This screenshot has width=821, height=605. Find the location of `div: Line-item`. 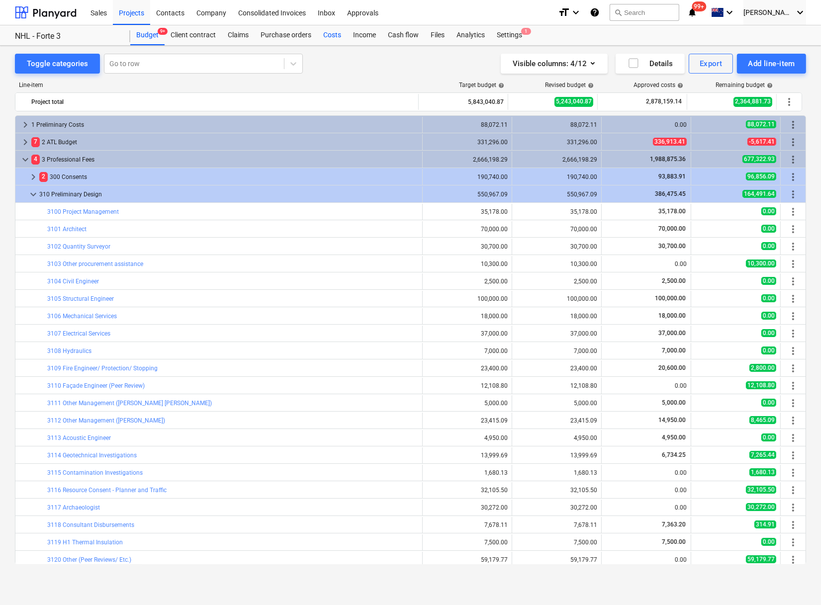

div: Line-item is located at coordinates (217, 85).